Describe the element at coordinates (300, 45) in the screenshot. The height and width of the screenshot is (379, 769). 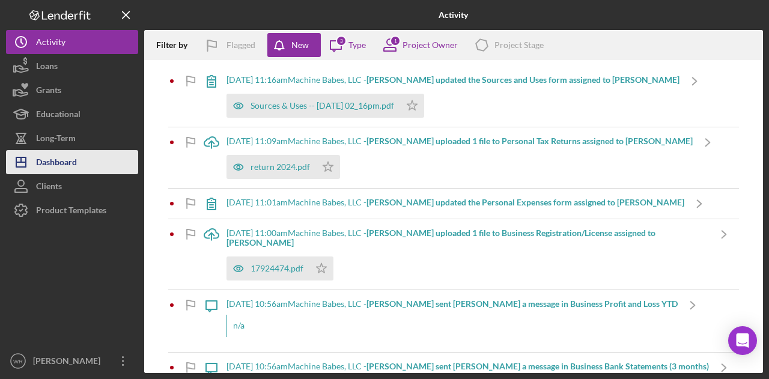
I see `div: New` at that location.